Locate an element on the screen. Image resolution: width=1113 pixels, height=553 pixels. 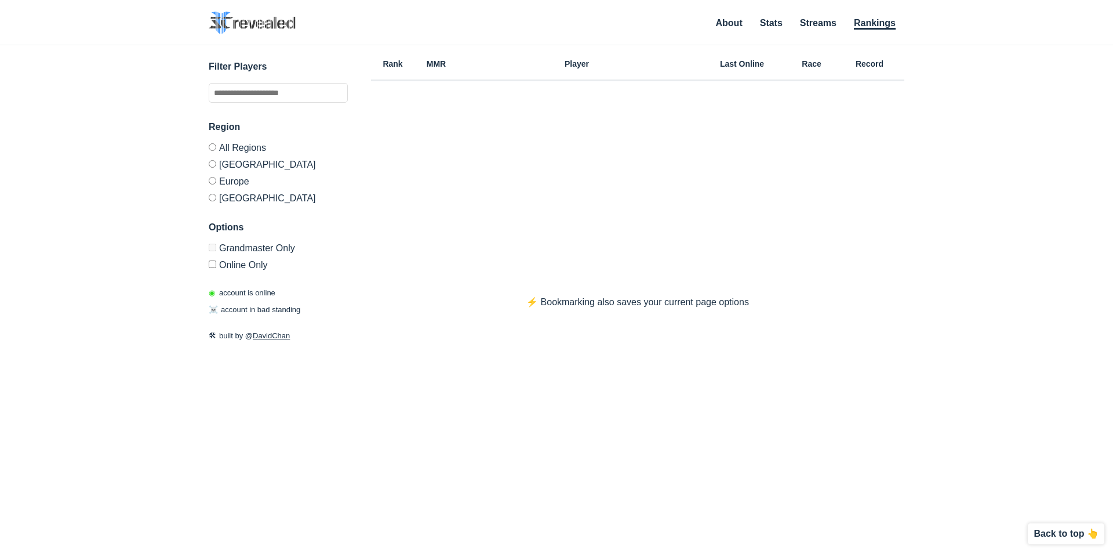
p: account is online is located at coordinates (242, 293).